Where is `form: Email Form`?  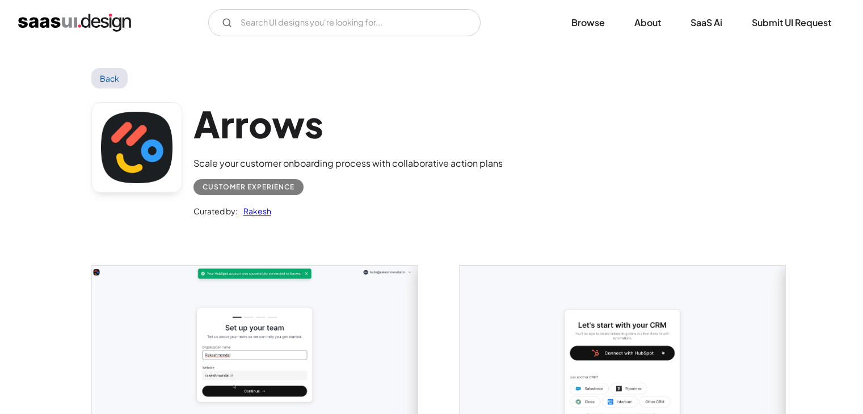 form: Email Form is located at coordinates (344, 23).